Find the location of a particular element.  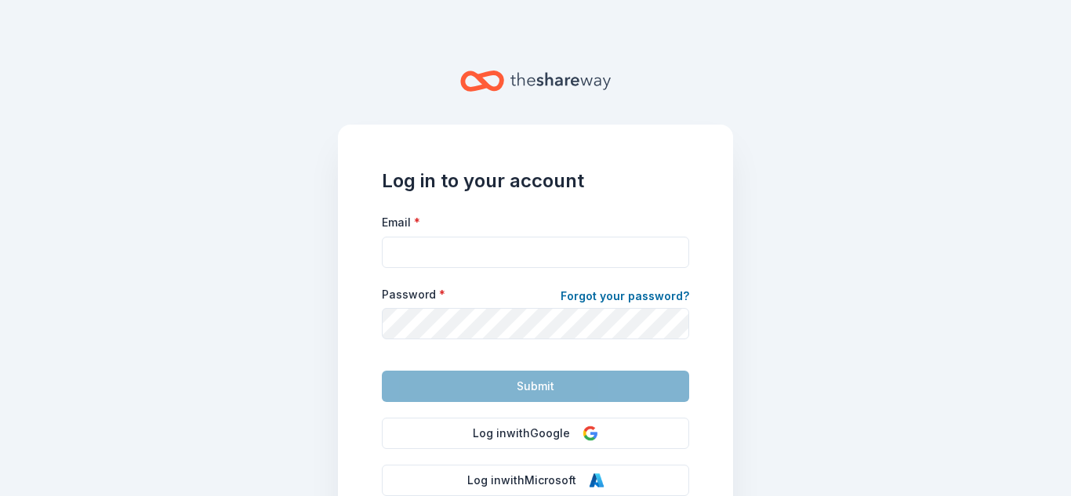

a: Forgot your password? is located at coordinates (625, 298).